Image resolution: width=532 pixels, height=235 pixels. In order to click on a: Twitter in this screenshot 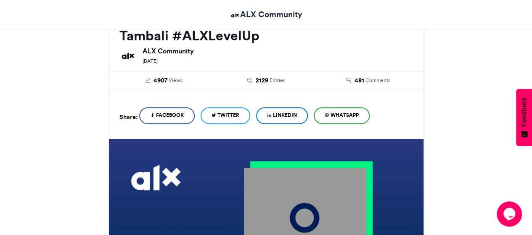, I will do `click(226, 116)`.